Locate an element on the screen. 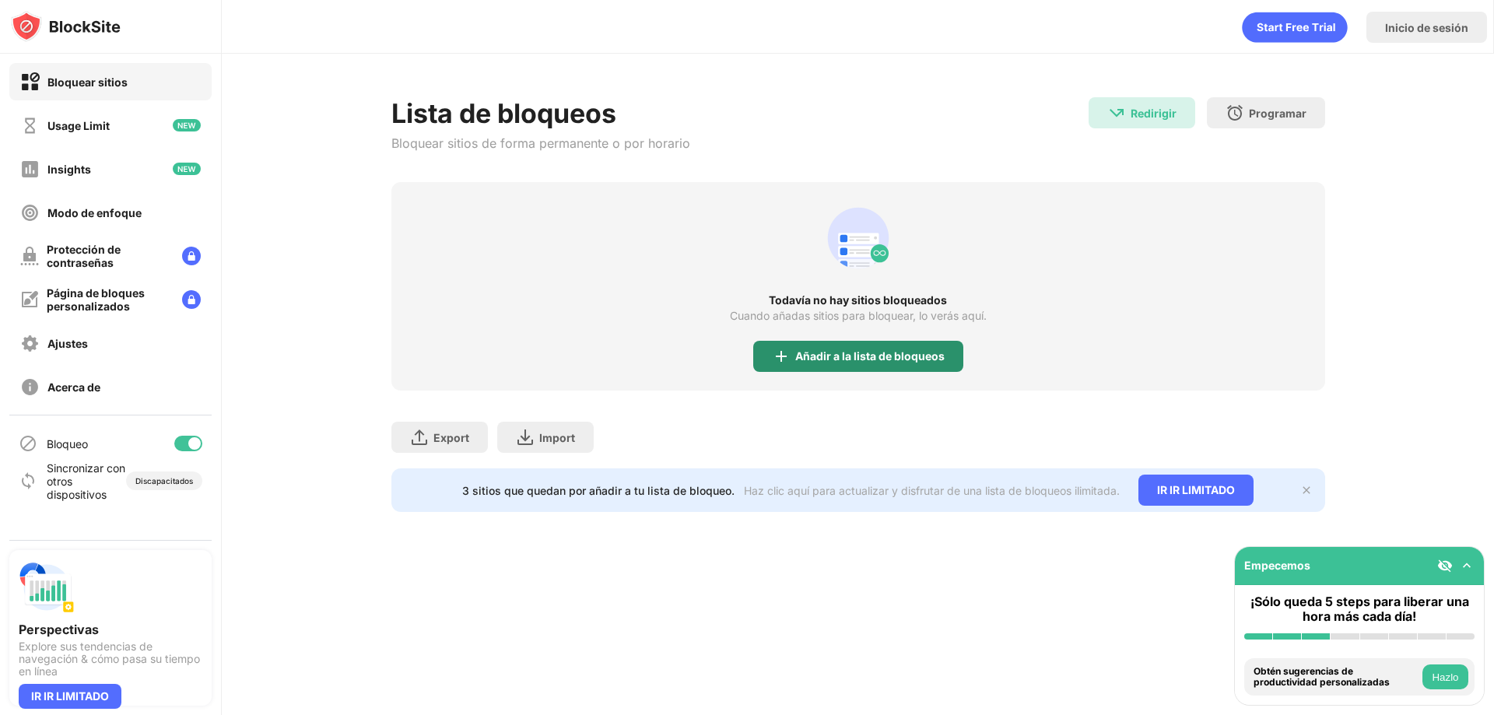 This screenshot has width=1494, height=715. img: focus-off.svg is located at coordinates (30, 212).